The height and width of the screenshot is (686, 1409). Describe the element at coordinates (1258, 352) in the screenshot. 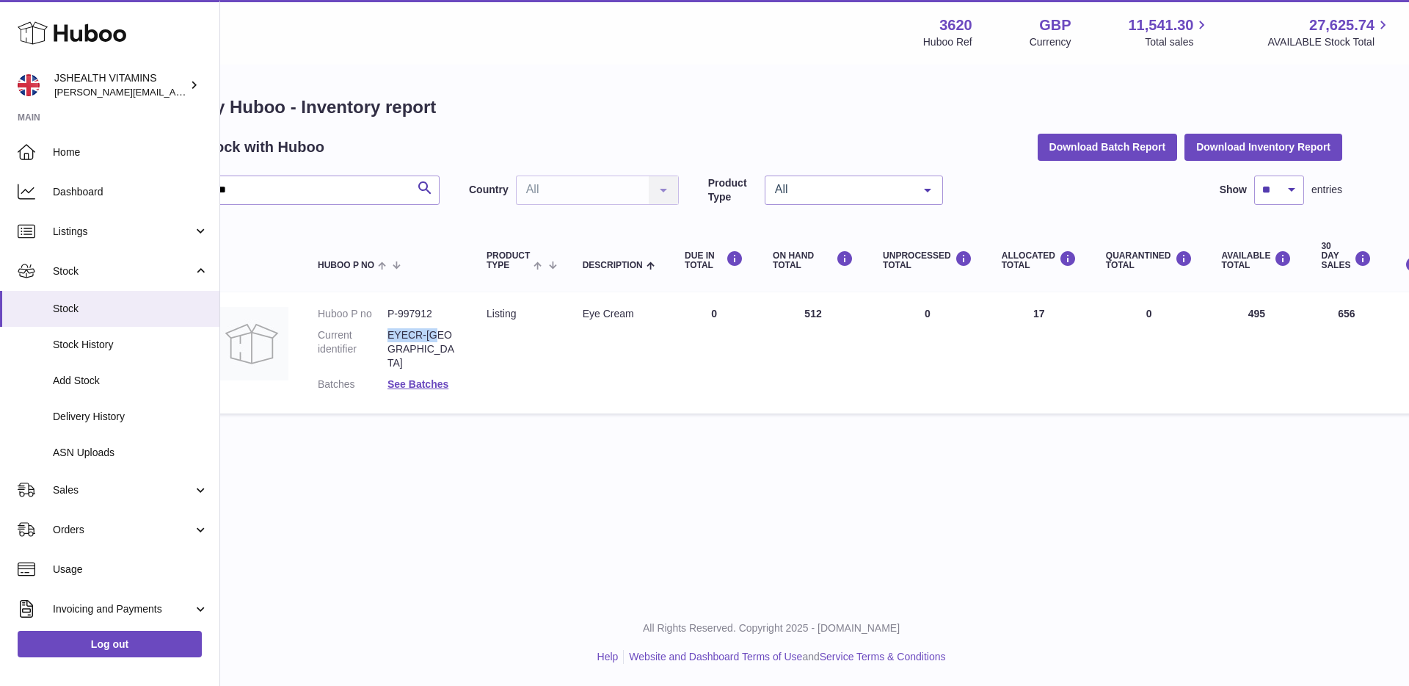

I see `td: 495` at that location.